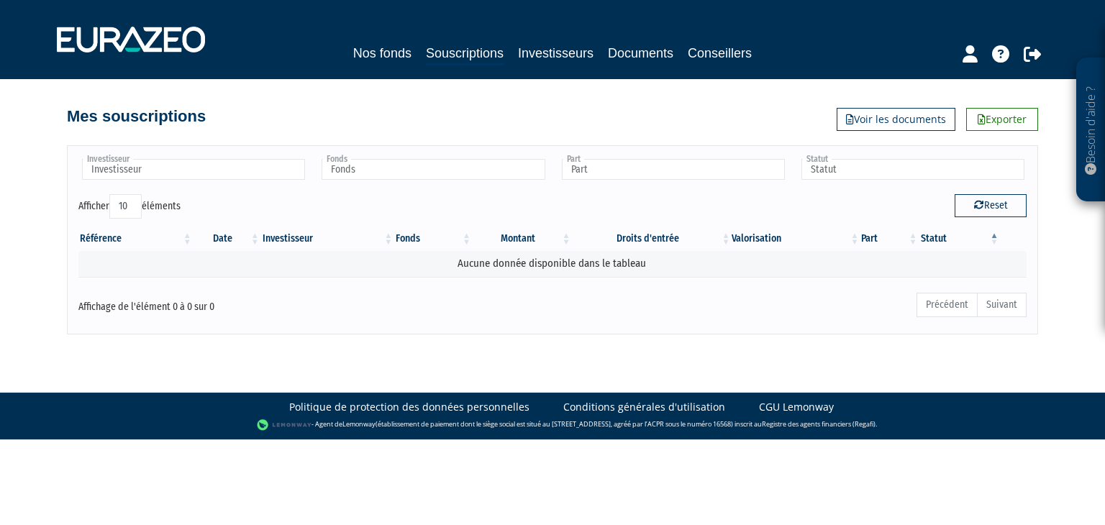  I want to click on th: Fonds: activer pour trier la colonne par ordre croissant, so click(433, 239).